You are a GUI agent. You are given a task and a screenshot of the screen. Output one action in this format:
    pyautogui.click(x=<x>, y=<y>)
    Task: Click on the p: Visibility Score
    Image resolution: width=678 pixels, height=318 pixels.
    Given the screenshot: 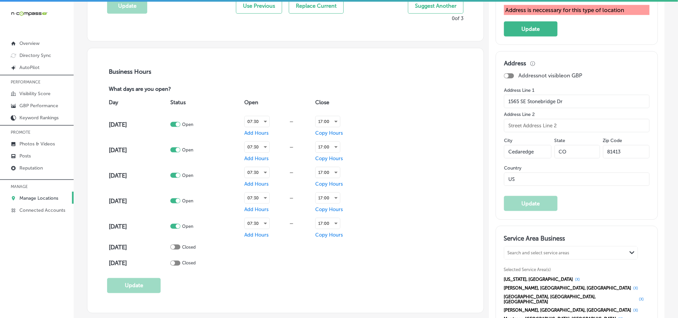 What is the action you would take?
    pyautogui.click(x=35, y=93)
    